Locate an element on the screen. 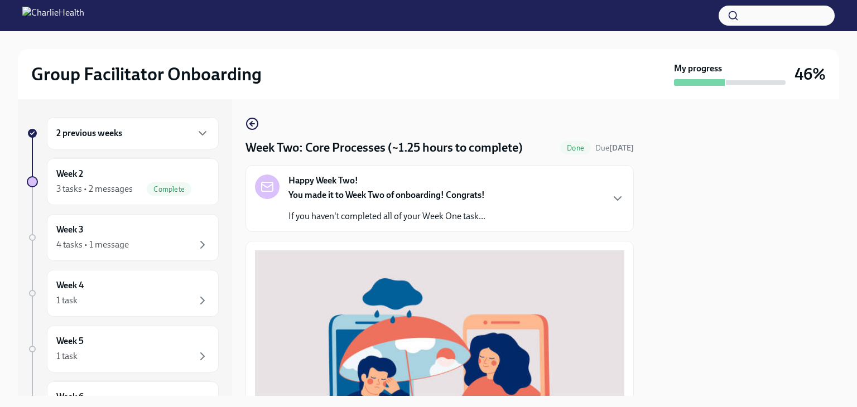 This screenshot has height=407, width=857. h6: Week 2 is located at coordinates (70, 174).